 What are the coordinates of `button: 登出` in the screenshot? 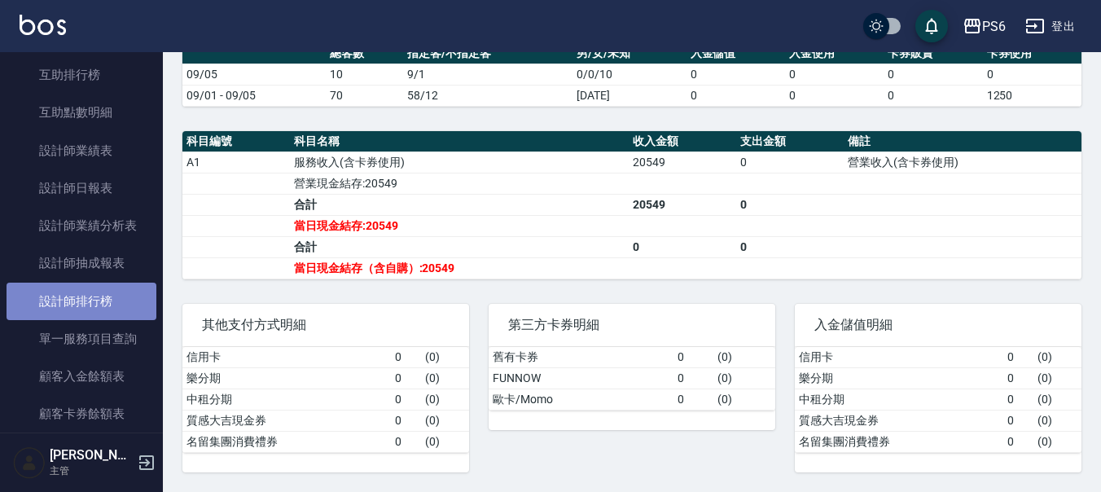 It's located at (1050, 26).